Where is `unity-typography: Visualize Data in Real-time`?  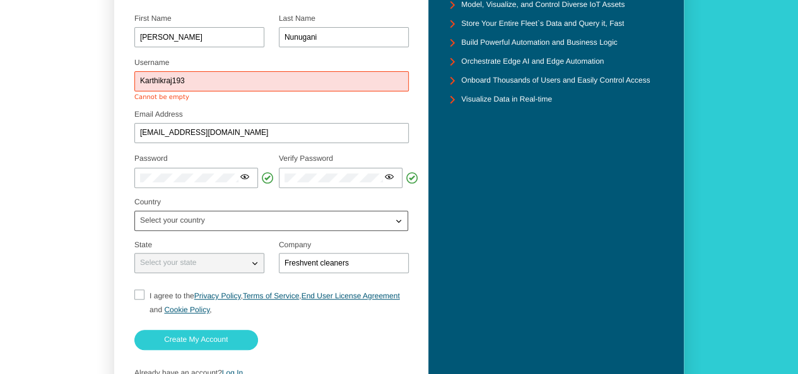 unity-typography: Visualize Data in Real-time is located at coordinates (507, 100).